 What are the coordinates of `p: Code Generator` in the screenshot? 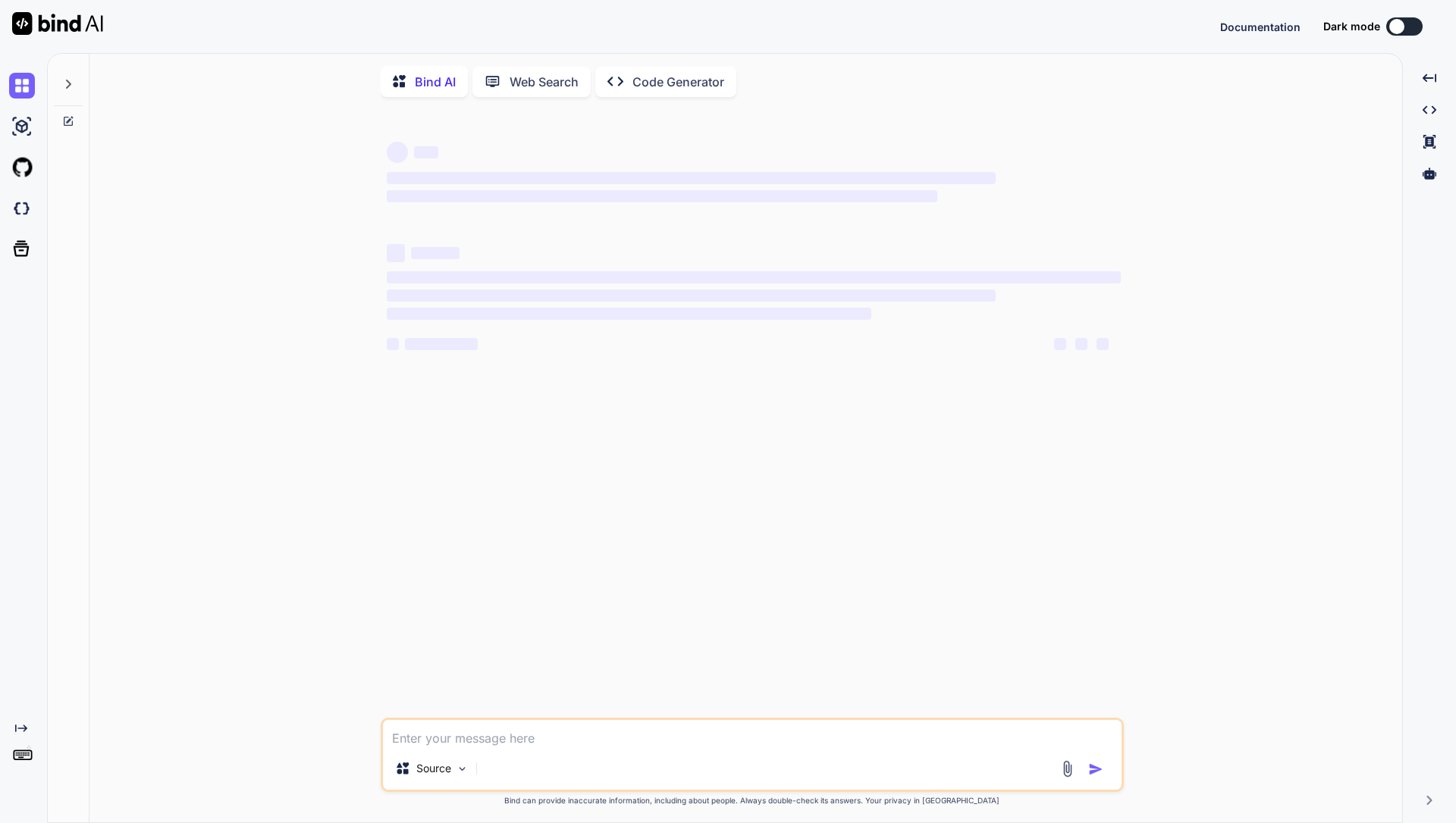 It's located at (678, 82).